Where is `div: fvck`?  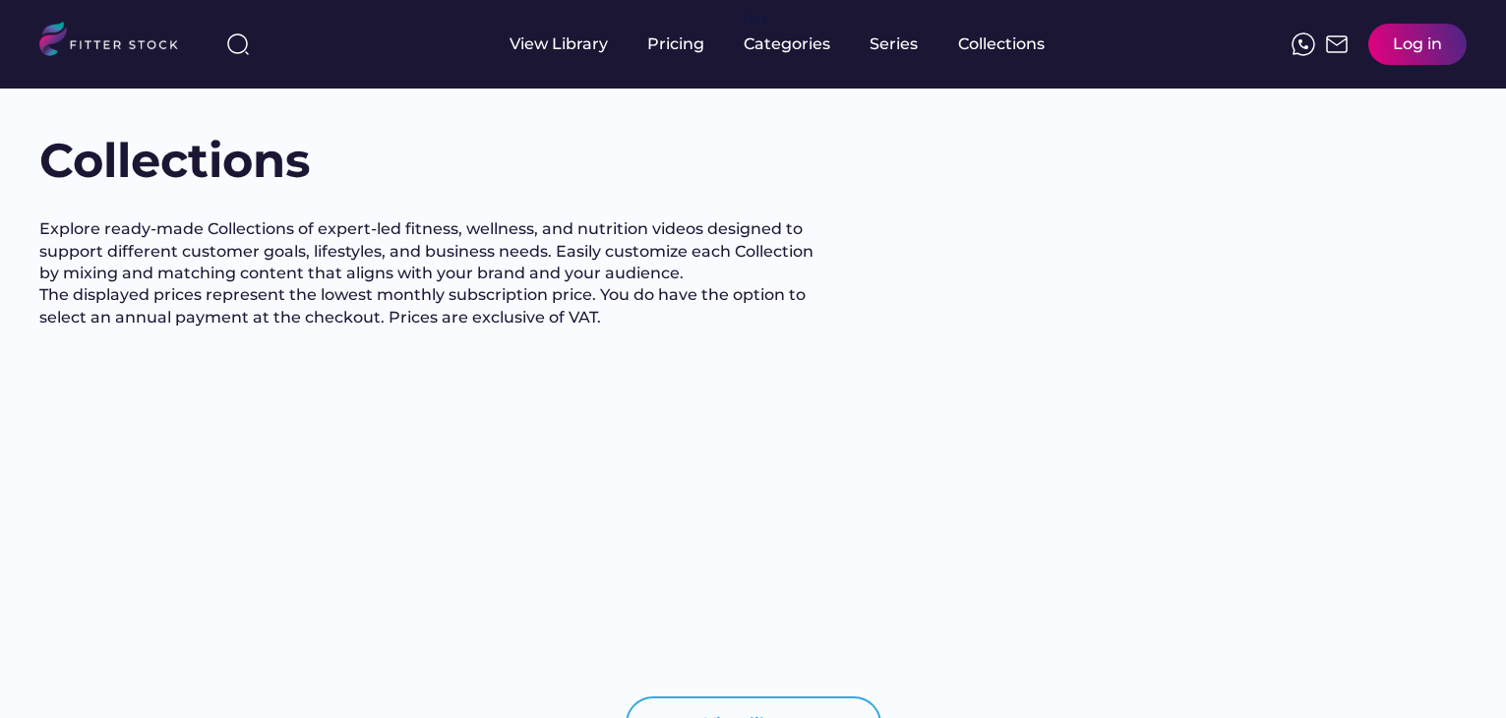
div: fvck is located at coordinates (756, 20).